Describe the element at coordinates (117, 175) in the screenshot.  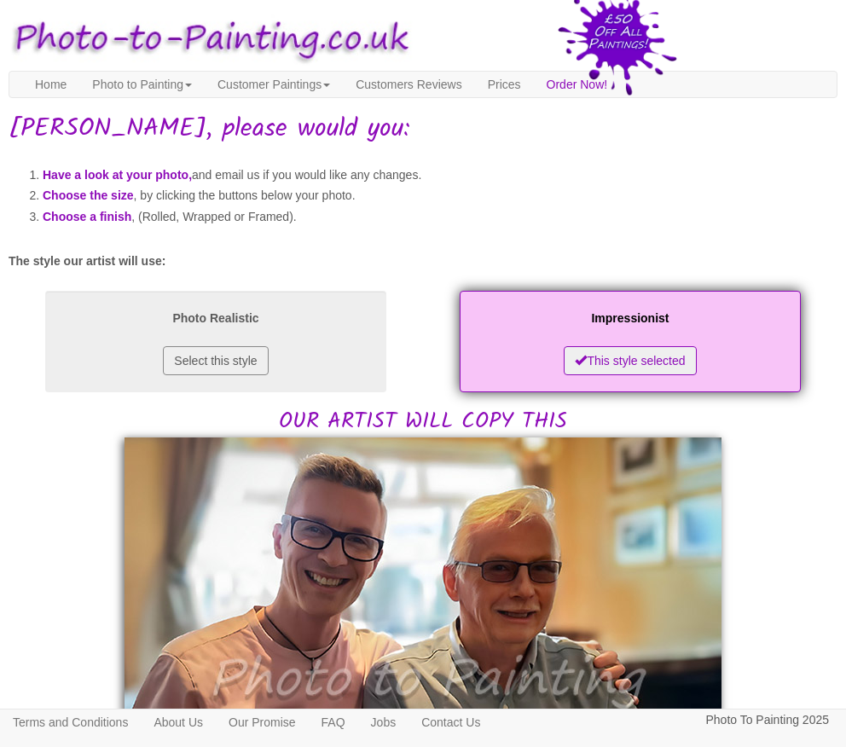
I see `span: Have a look at your photo,` at that location.